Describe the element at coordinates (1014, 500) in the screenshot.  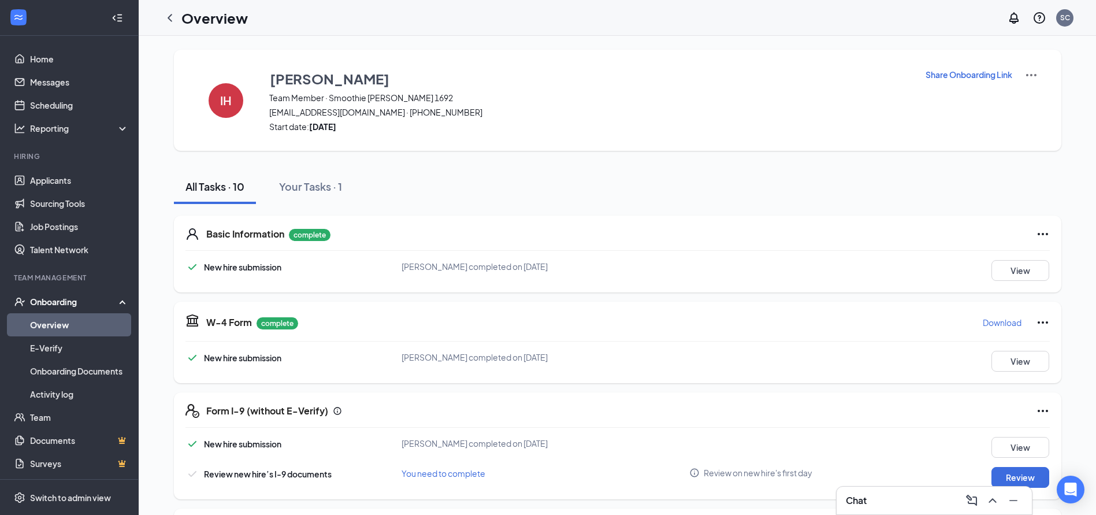
I see `button: Minimize` at that location.